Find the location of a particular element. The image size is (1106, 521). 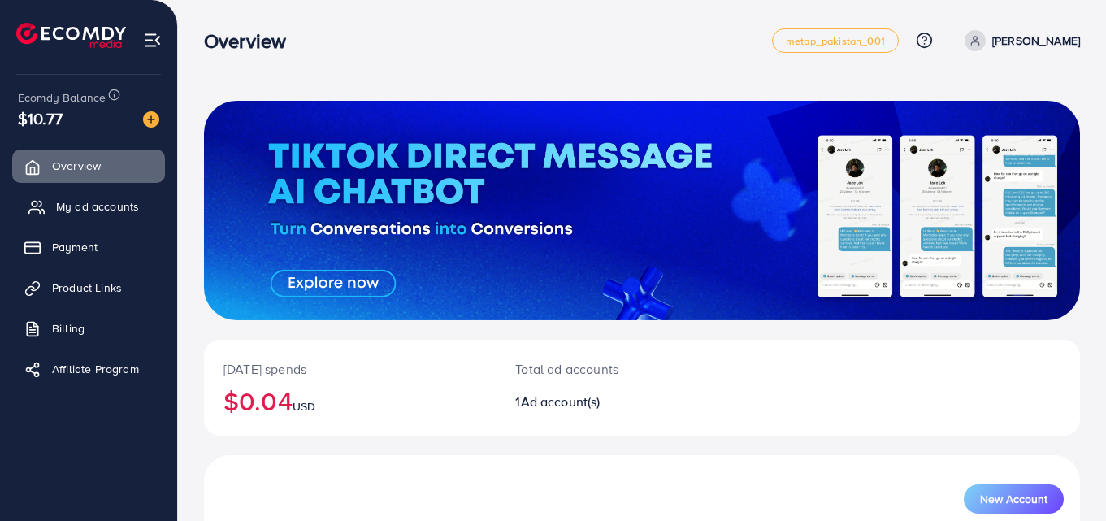

img: image is located at coordinates (151, 119).